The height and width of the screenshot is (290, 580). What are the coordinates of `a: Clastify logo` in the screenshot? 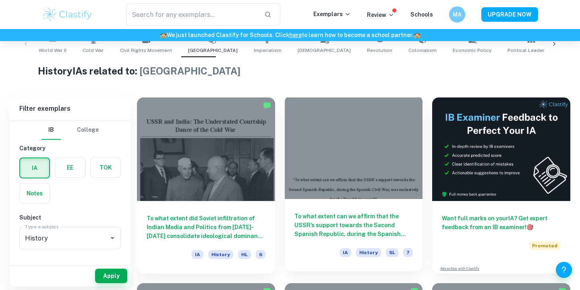 It's located at (67, 15).